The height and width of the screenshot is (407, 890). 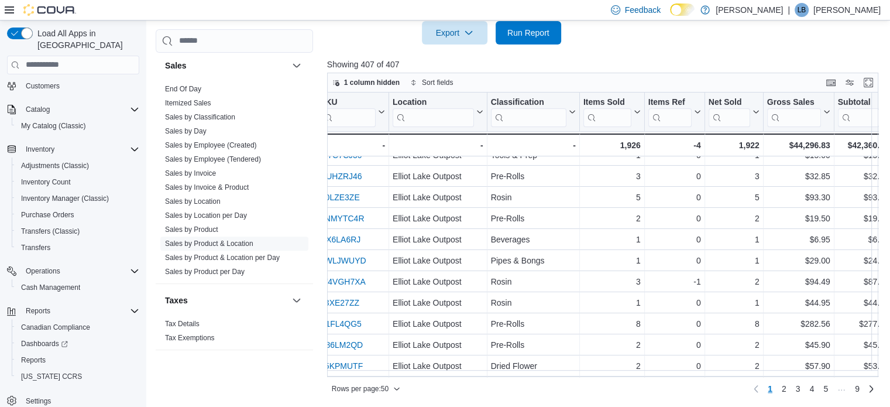 I want to click on div: -4, so click(x=674, y=145).